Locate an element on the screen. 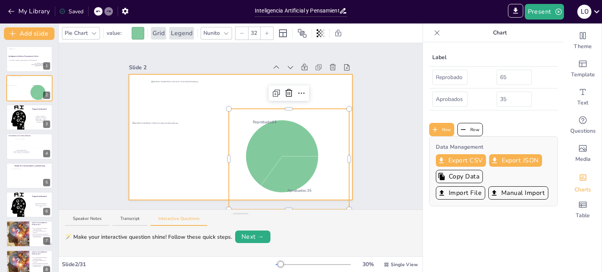 The image size is (602, 272). button: My Library is located at coordinates (29, 11).